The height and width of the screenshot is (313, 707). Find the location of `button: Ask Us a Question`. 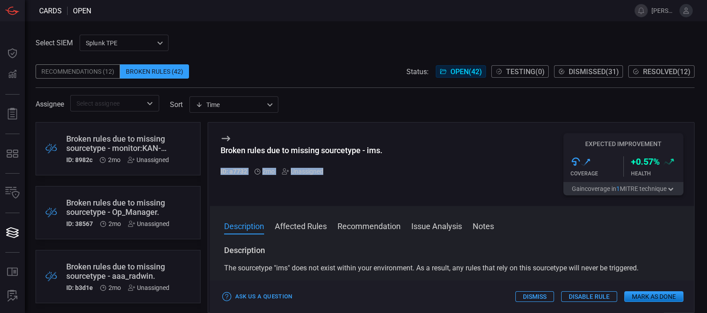

button: Ask Us a Question is located at coordinates (257, 297).